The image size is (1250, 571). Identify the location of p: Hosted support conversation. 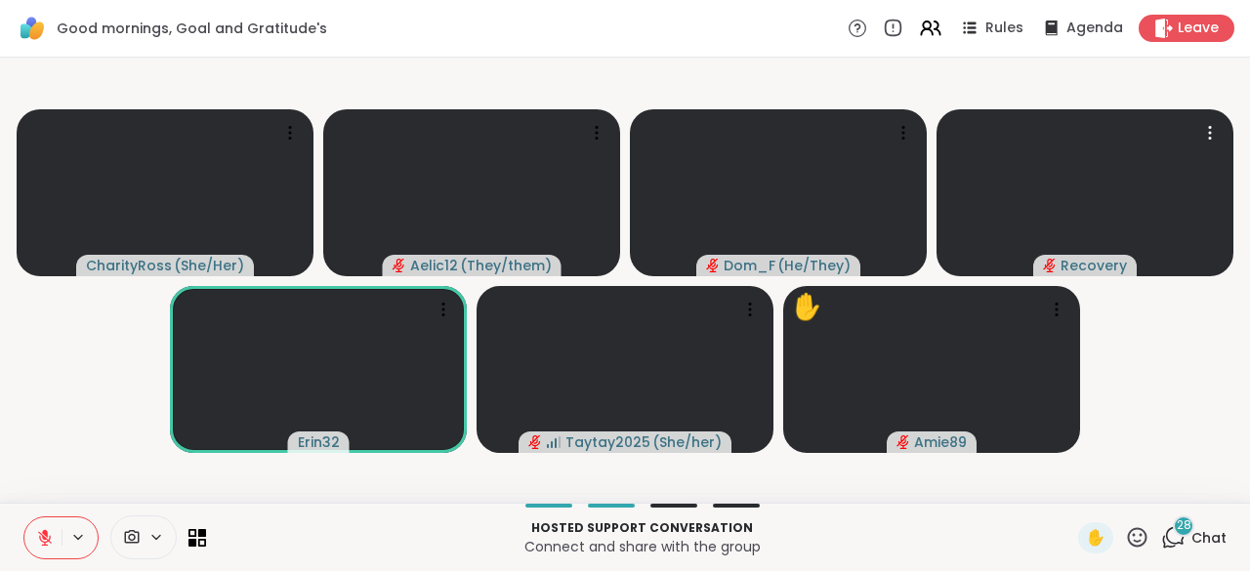
(641, 528).